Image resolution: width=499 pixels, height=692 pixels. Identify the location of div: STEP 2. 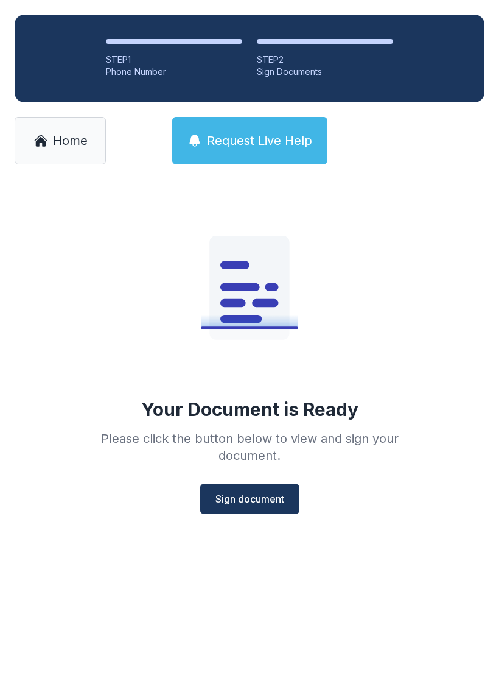
(325, 60).